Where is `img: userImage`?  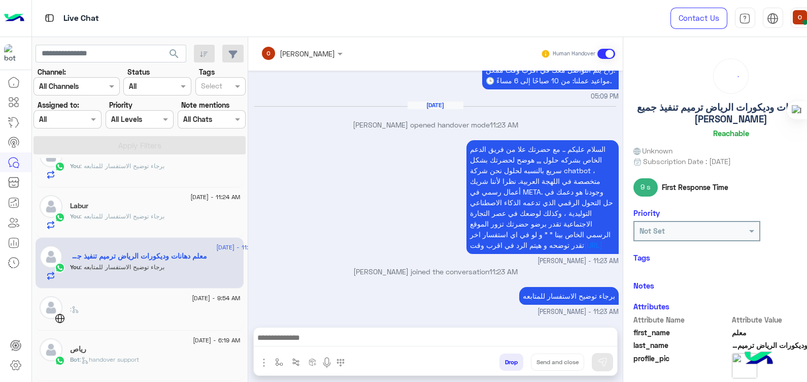
img: userImage is located at coordinates (800, 17).